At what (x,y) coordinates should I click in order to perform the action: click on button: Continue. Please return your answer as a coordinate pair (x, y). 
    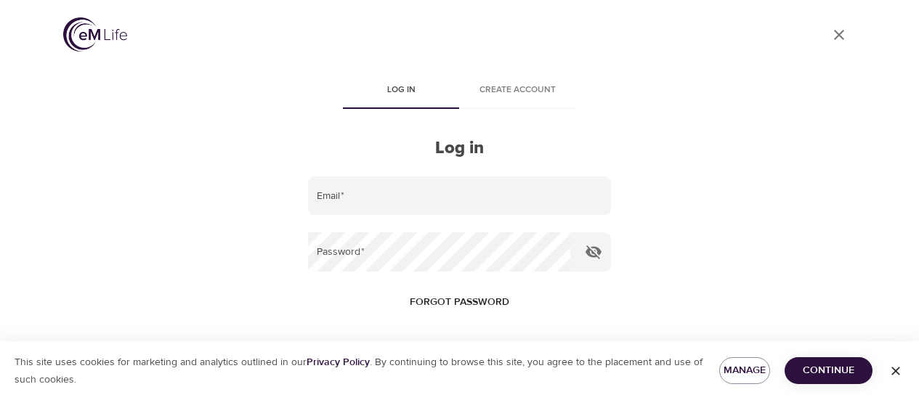
    Looking at the image, I should click on (828, 370).